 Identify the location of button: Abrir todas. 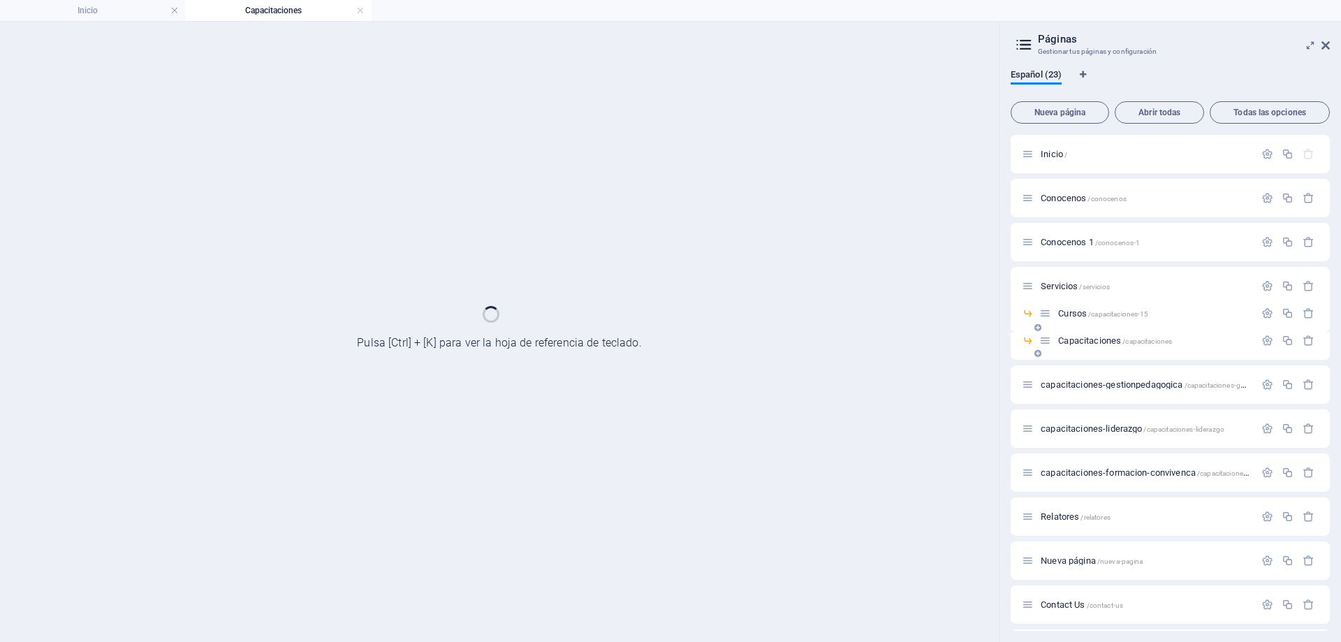
(1159, 112).